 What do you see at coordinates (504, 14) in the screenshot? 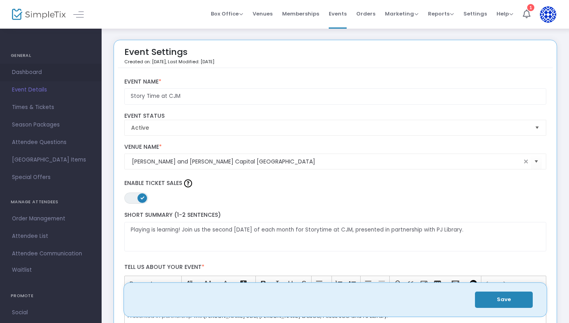
I see `span: Help` at bounding box center [504, 14].